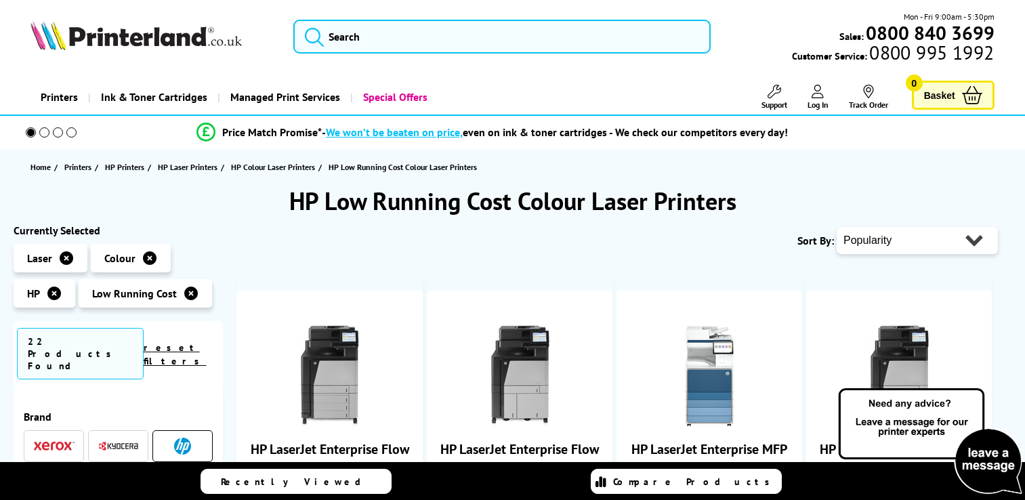  What do you see at coordinates (54, 446) in the screenshot?
I see `img: Xerox` at bounding box center [54, 446].